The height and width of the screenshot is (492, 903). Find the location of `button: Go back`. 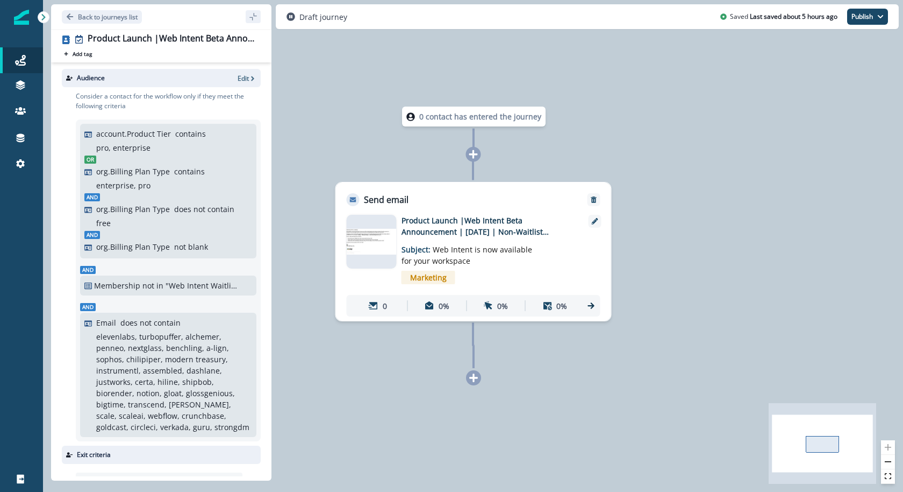

button: Go back is located at coordinates (102, 17).